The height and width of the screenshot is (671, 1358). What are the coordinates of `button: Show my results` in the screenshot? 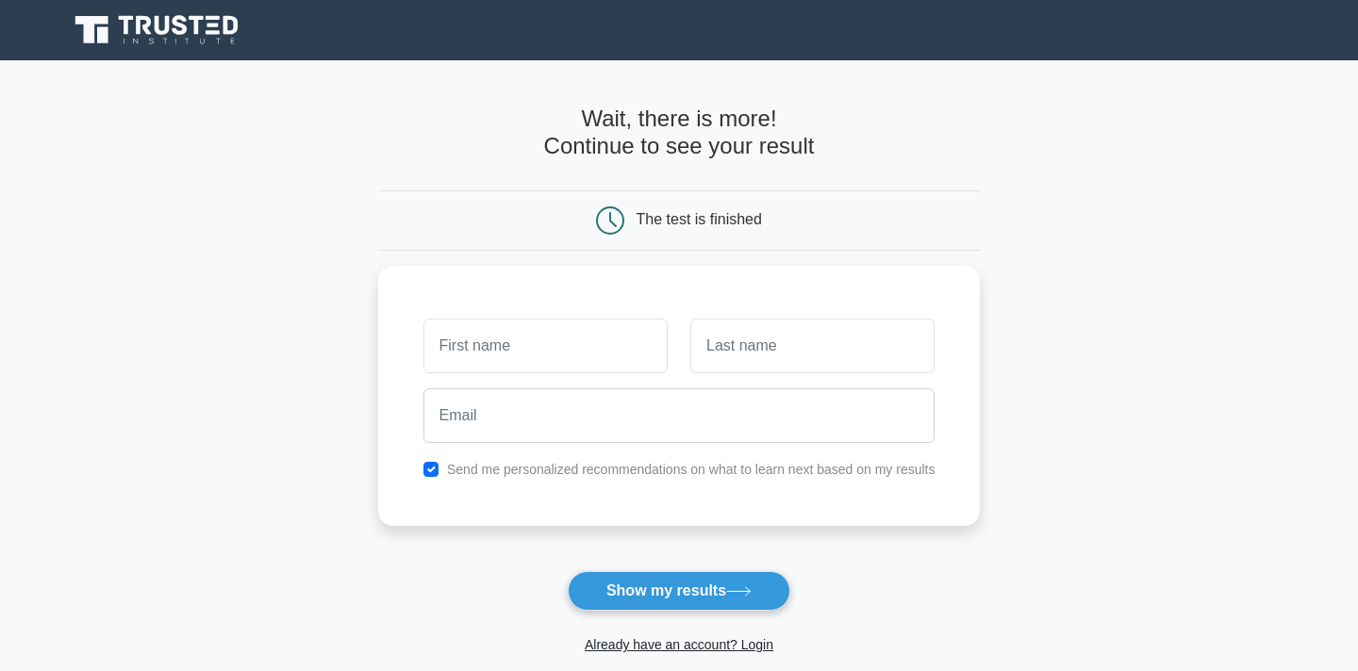 It's located at (679, 591).